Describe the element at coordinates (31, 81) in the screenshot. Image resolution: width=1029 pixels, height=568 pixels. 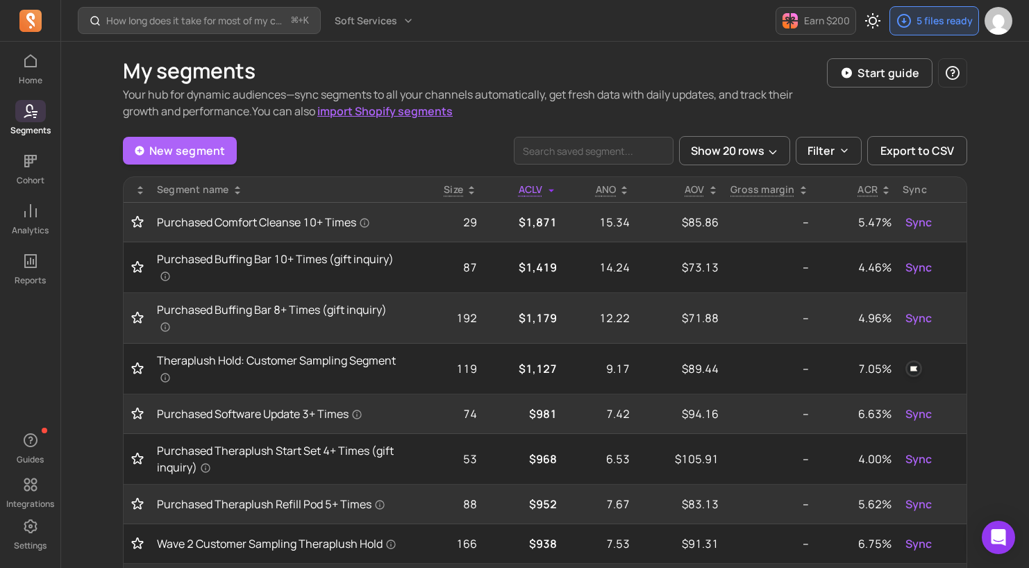
I see `p: Home` at that location.